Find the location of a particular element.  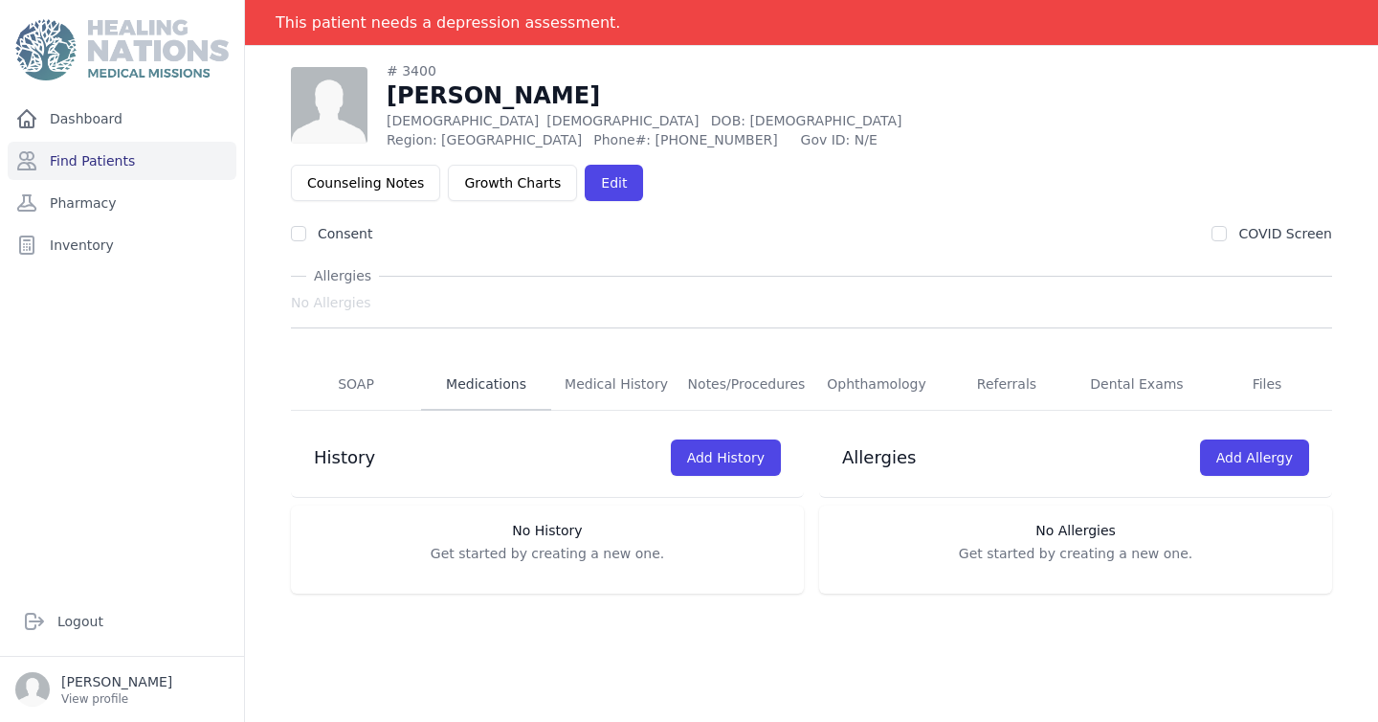

span: Gov ID: N/E is located at coordinates (905, 140).